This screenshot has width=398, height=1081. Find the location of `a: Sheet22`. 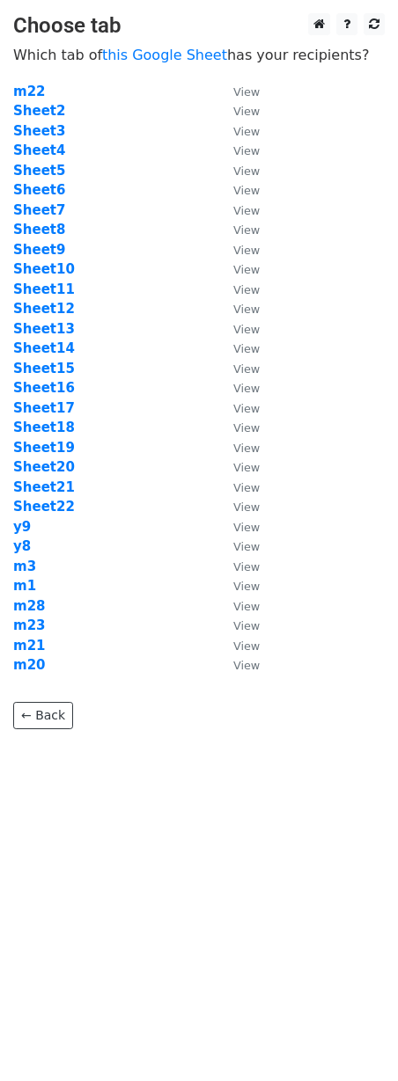

a: Sheet22 is located at coordinates (44, 507).